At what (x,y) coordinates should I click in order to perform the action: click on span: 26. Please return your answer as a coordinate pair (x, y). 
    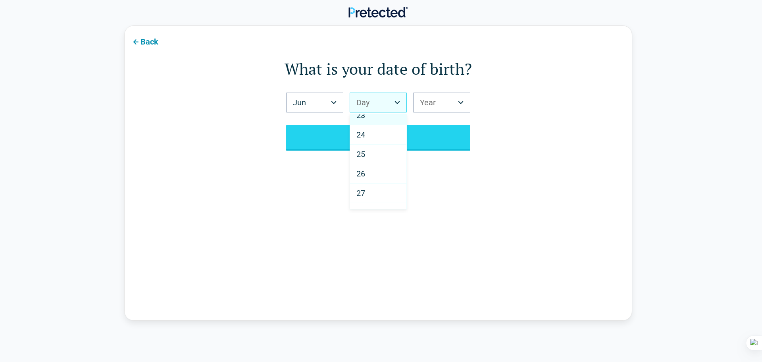
    Looking at the image, I should click on (361, 174).